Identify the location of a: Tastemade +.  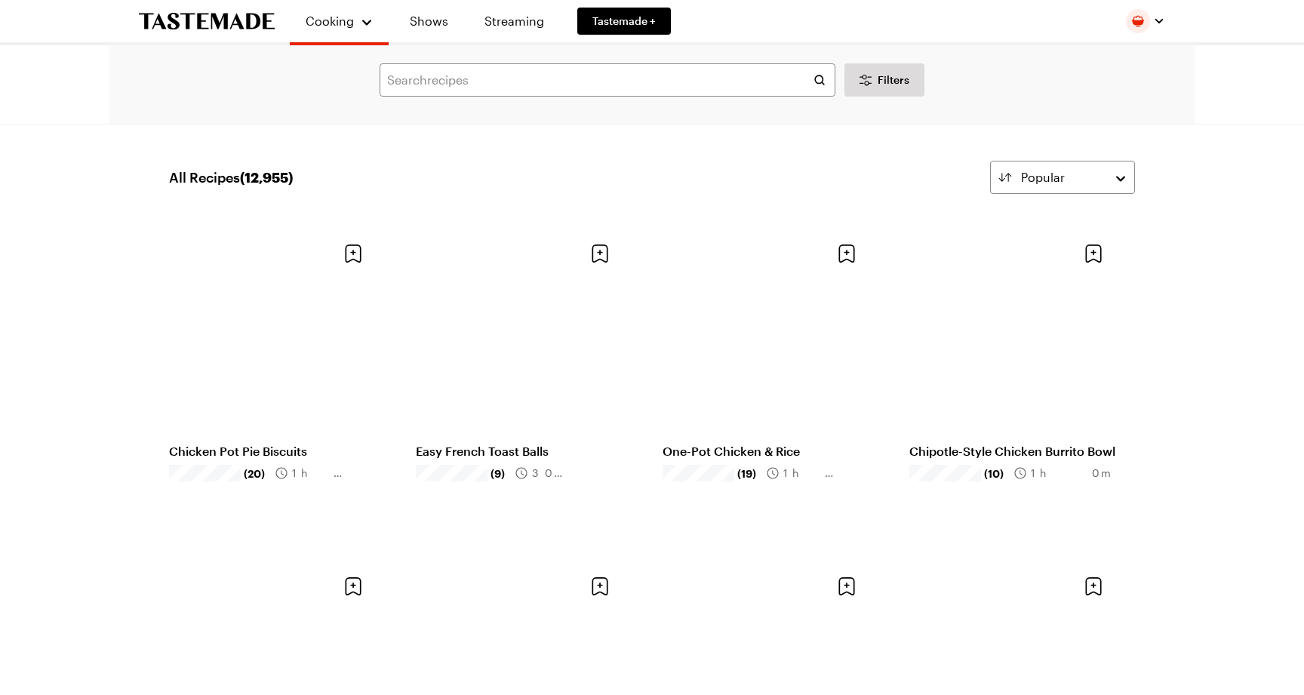
(624, 21).